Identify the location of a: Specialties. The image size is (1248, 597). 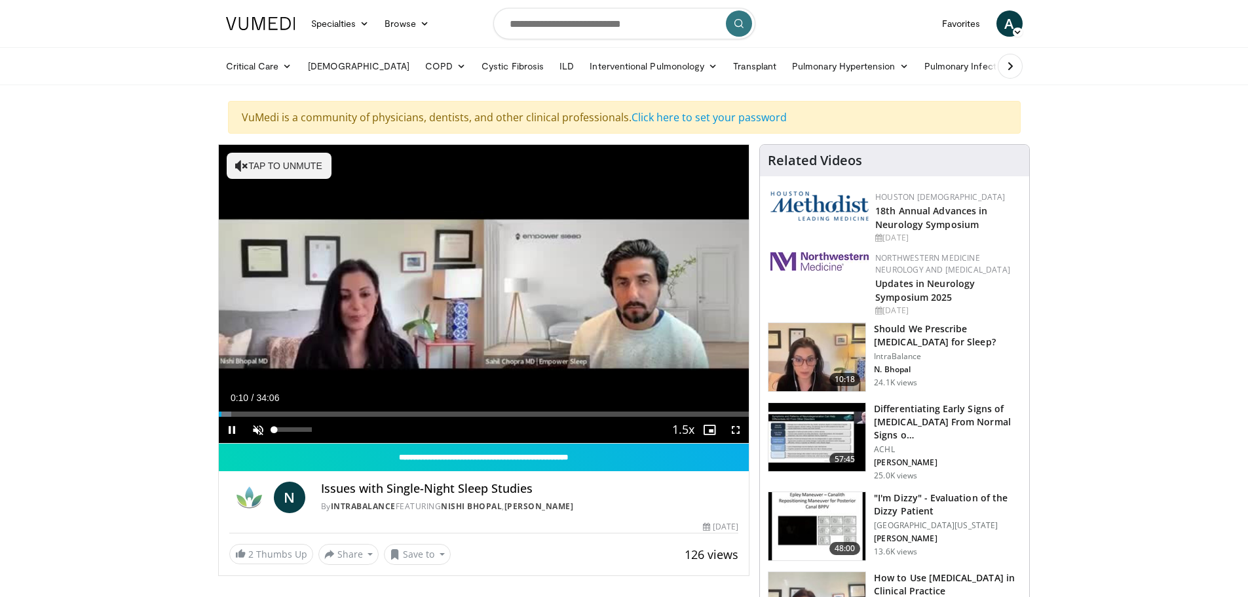
(340, 24).